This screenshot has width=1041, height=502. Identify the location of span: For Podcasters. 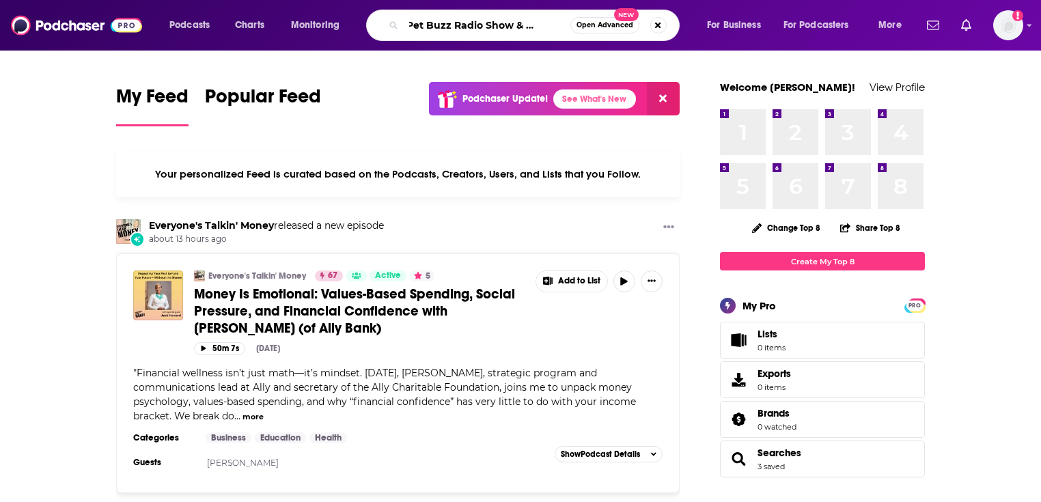
(816, 25).